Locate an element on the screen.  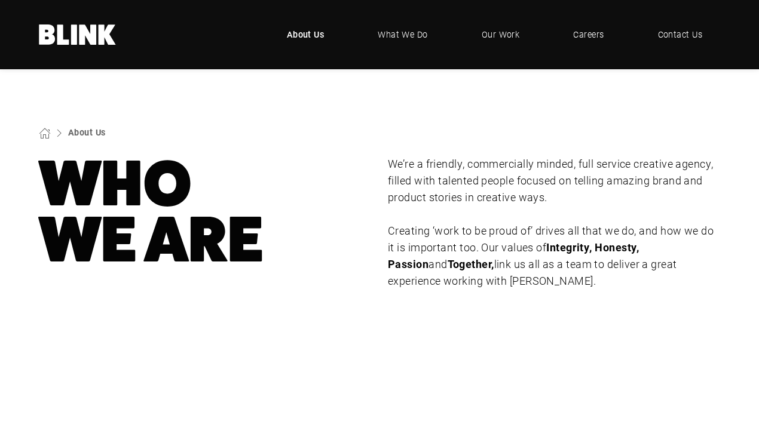
span: What We Do is located at coordinates (403, 35).